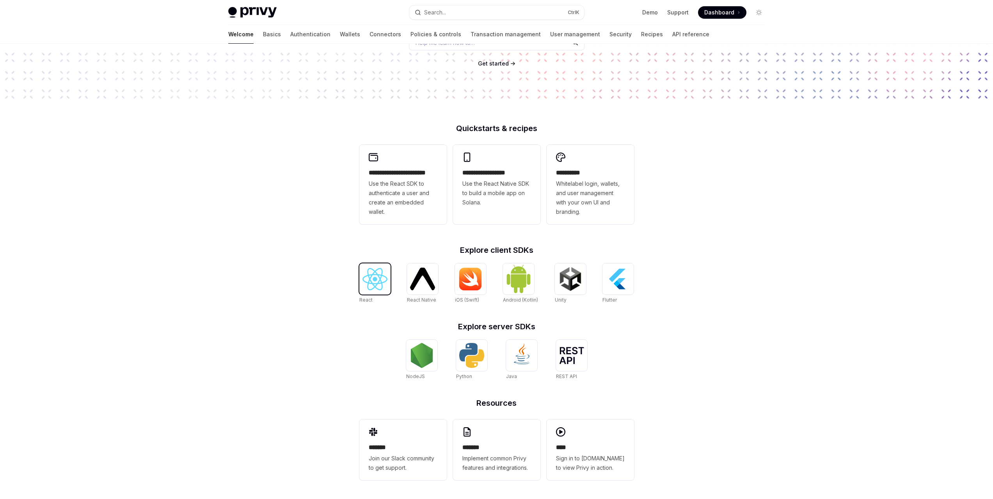 The width and height of the screenshot is (993, 499). Describe the element at coordinates (471, 284) in the screenshot. I see `a: iOS (Swift)iOS (Swift)` at that location.